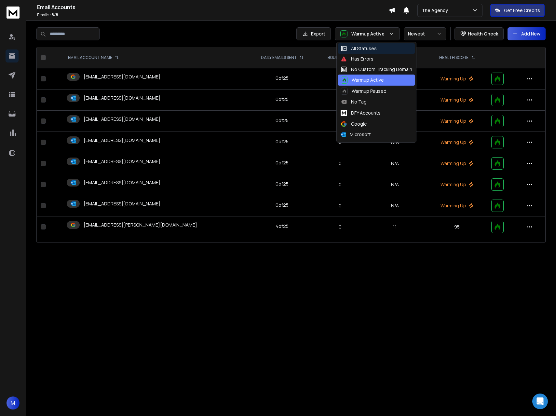 The image size is (556, 416). Describe the element at coordinates (369, 34) in the screenshot. I see `p: Warmup Active` at that location.